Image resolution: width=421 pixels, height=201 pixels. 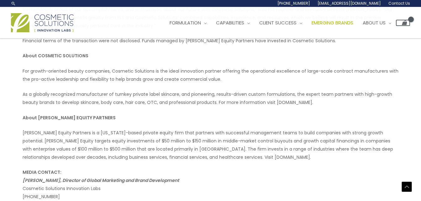 What do you see at coordinates (185, 23) in the screenshot?
I see `span: Formulation` at bounding box center [185, 23].